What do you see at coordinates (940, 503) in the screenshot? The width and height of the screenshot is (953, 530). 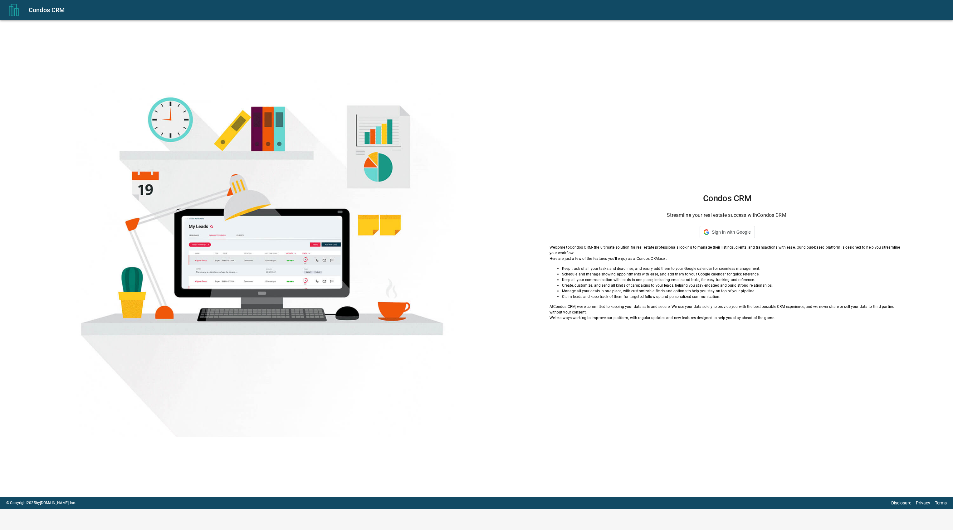 I see `a: Terms` at bounding box center [940, 503].